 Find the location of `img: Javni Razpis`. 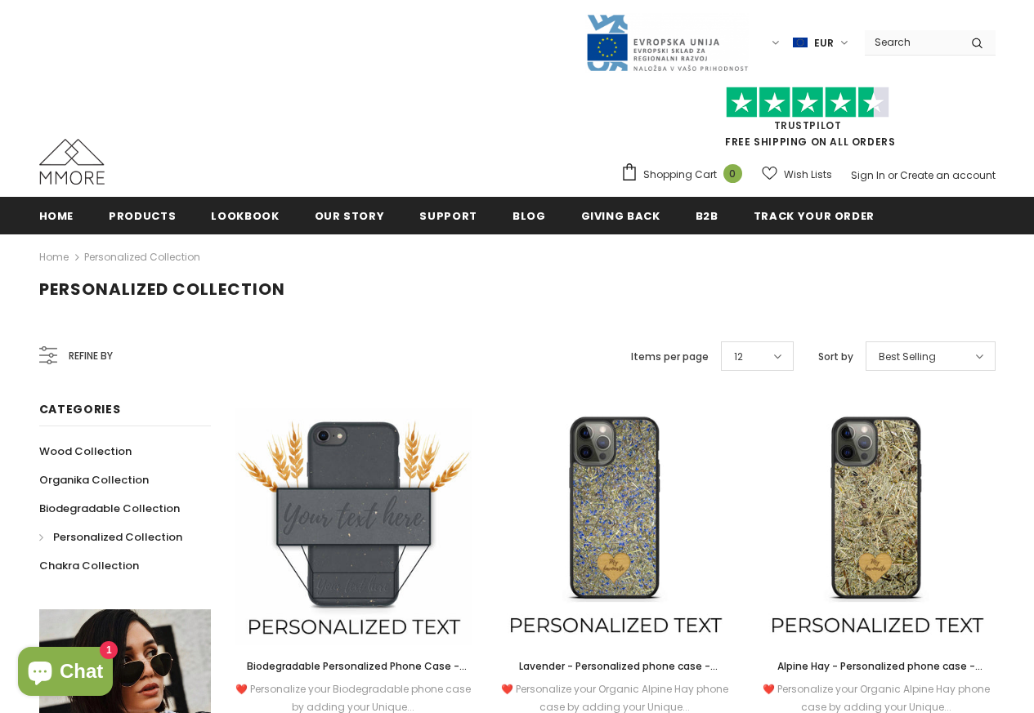

img: Javni Razpis is located at coordinates (667, 42).